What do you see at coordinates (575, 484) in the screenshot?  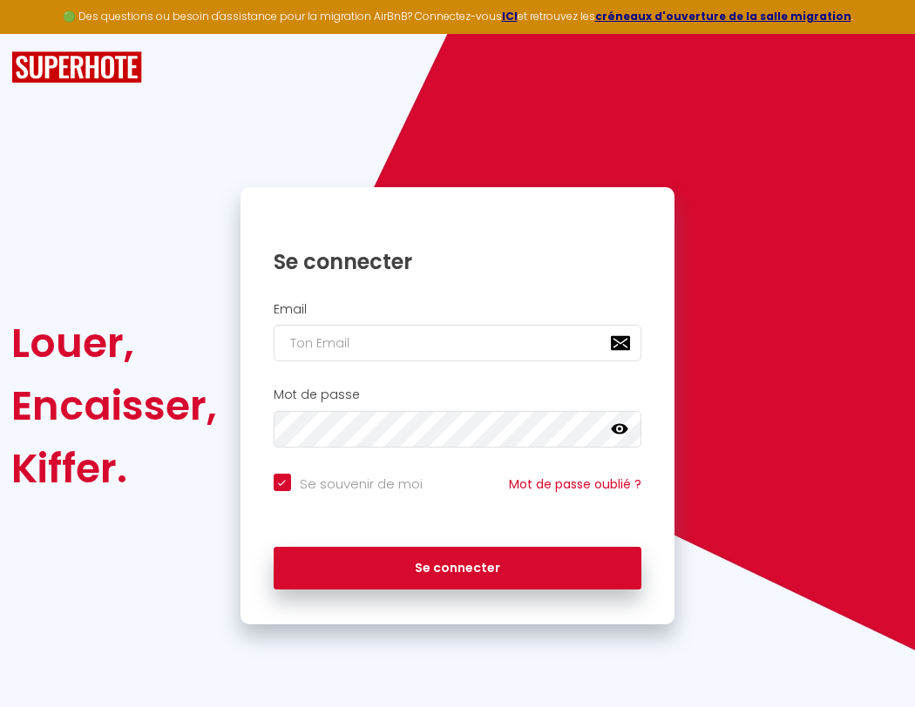 I see `a: Mot de passe oublié ?` at bounding box center [575, 484].